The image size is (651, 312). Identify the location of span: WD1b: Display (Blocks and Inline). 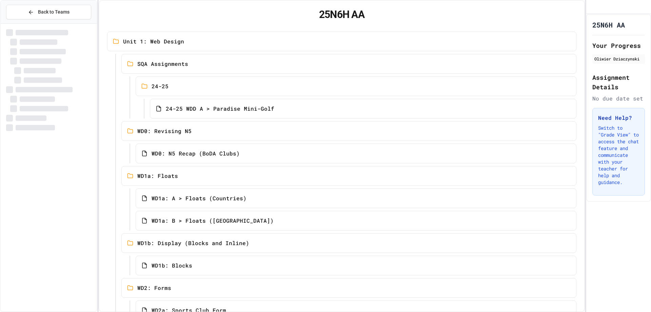
(193, 243).